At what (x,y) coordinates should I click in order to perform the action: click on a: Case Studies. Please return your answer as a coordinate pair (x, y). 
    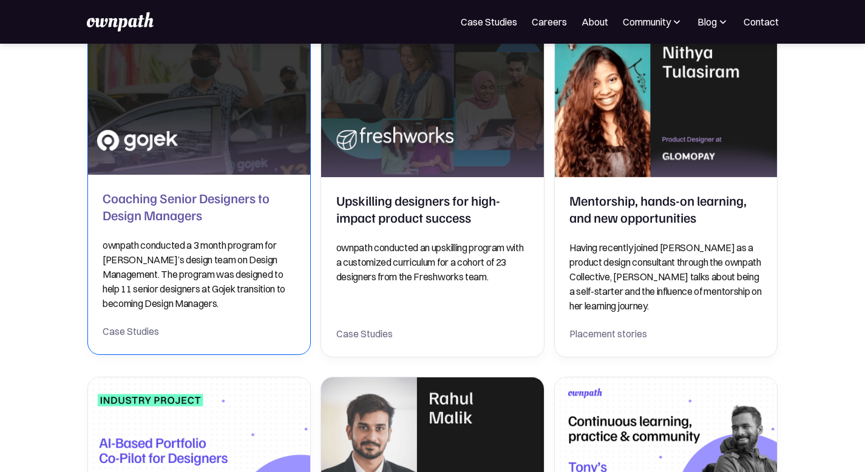
    Looking at the image, I should click on (489, 22).